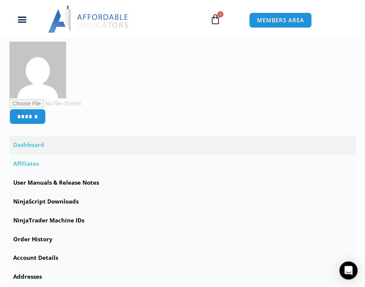 The width and height of the screenshot is (365, 287). Describe the element at coordinates (215, 19) in the screenshot. I see `a: 0` at that location.